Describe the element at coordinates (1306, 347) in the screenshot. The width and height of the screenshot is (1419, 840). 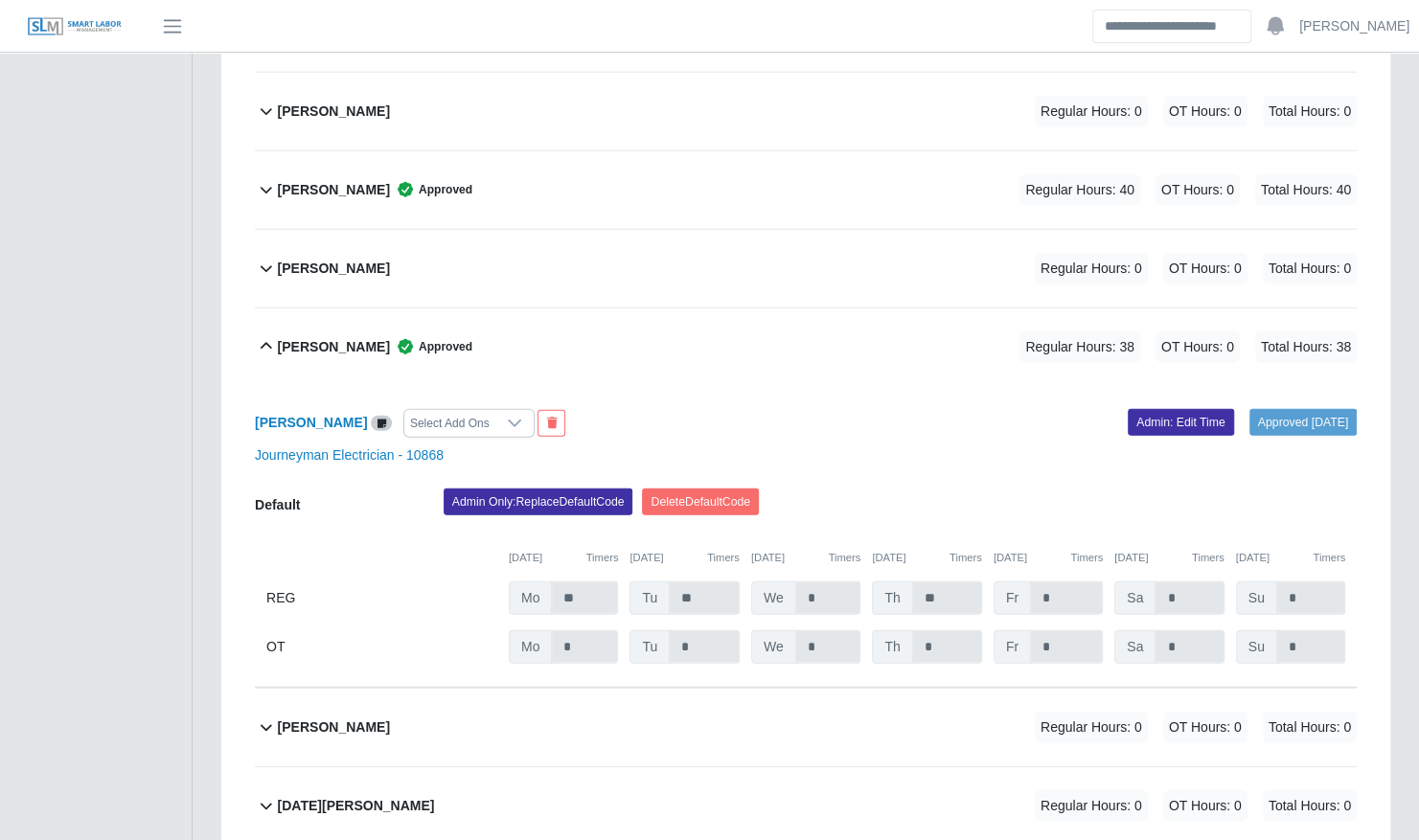
I see `span: Total Hours: 38` at that location.